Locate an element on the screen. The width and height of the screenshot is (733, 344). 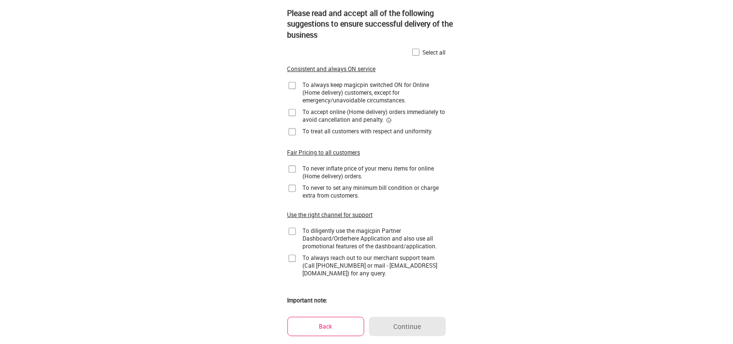
div: To accept online (Home delivery) orders immediately to avoid cancellation and penalty. is located at coordinates (374, 115).